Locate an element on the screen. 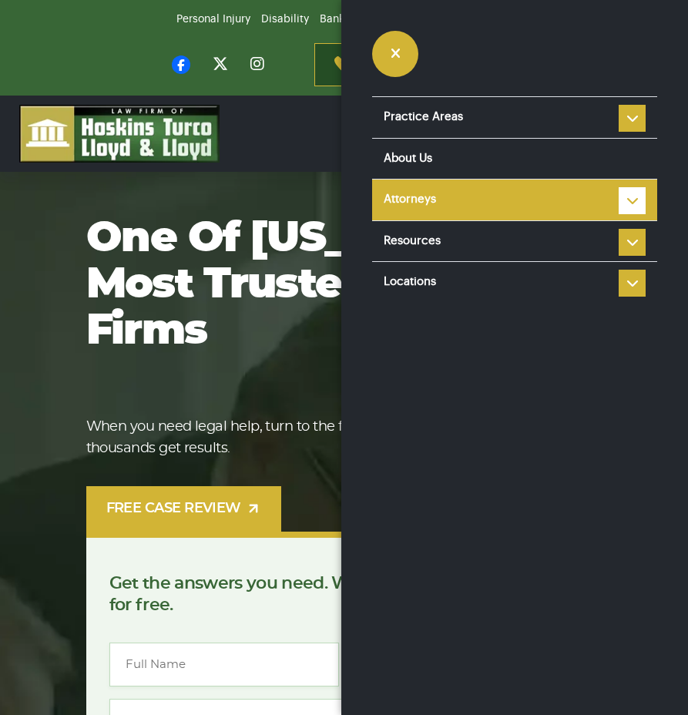 This screenshot has height=715, width=688. a: About Us is located at coordinates (514, 159).